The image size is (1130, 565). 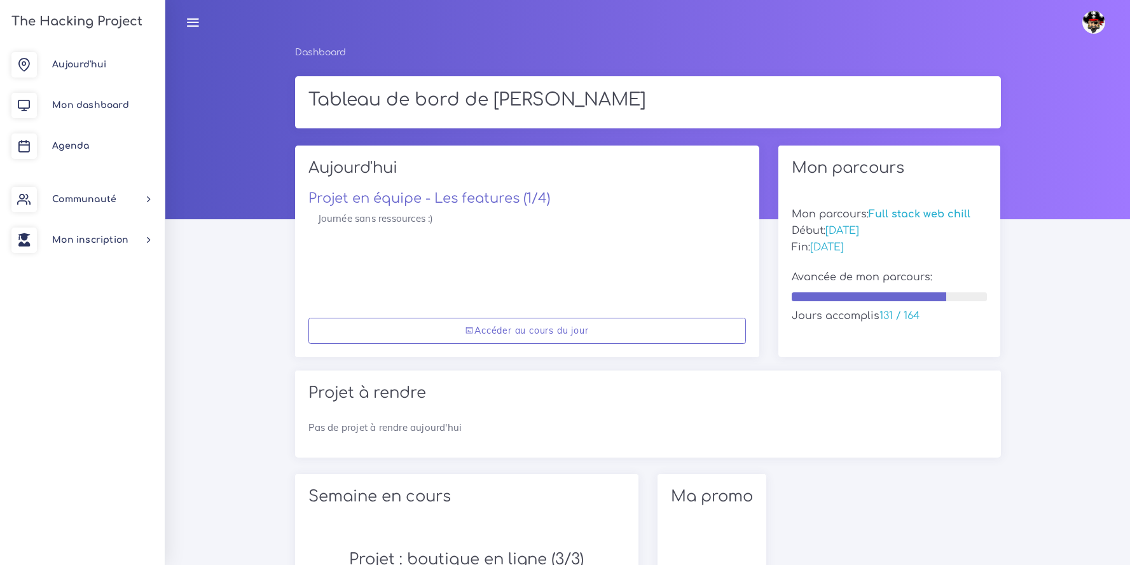 What do you see at coordinates (648, 428) in the screenshot?
I see `p: Pas de projet à rendre aujourd'hui` at bounding box center [648, 428].